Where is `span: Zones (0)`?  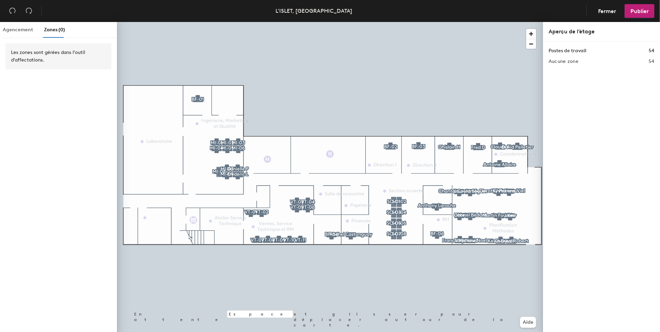
span: Zones (0) is located at coordinates (54, 30).